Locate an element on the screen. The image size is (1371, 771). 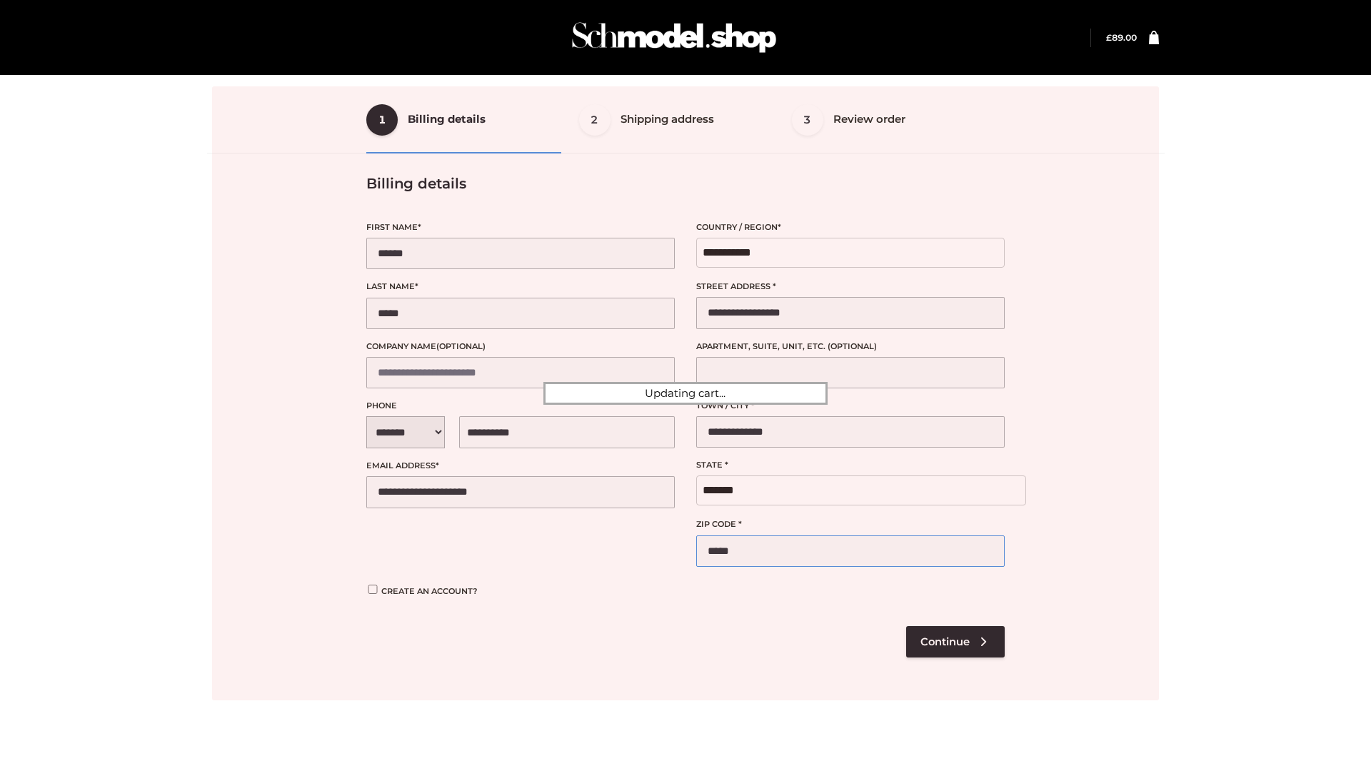
div: Updating cart... is located at coordinates (686, 393).